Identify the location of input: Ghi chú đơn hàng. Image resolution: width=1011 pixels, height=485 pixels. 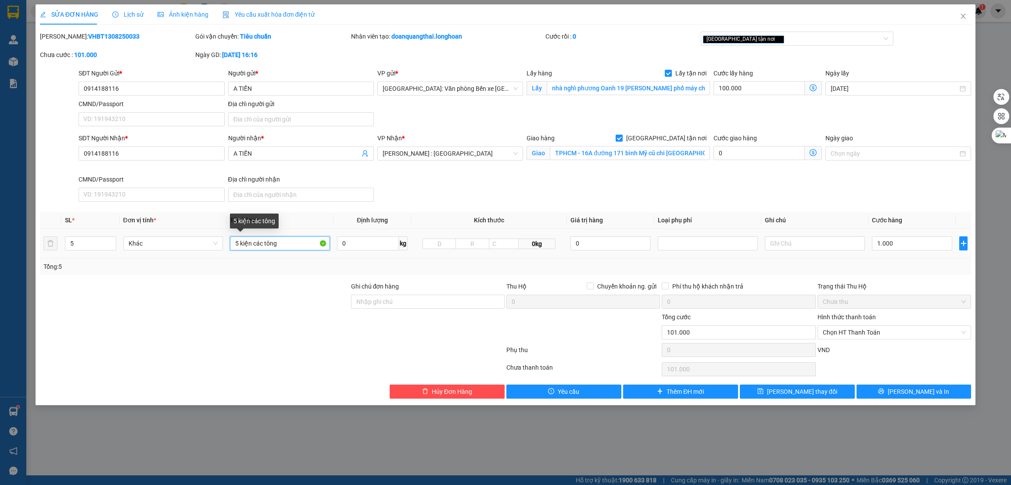
(428, 302).